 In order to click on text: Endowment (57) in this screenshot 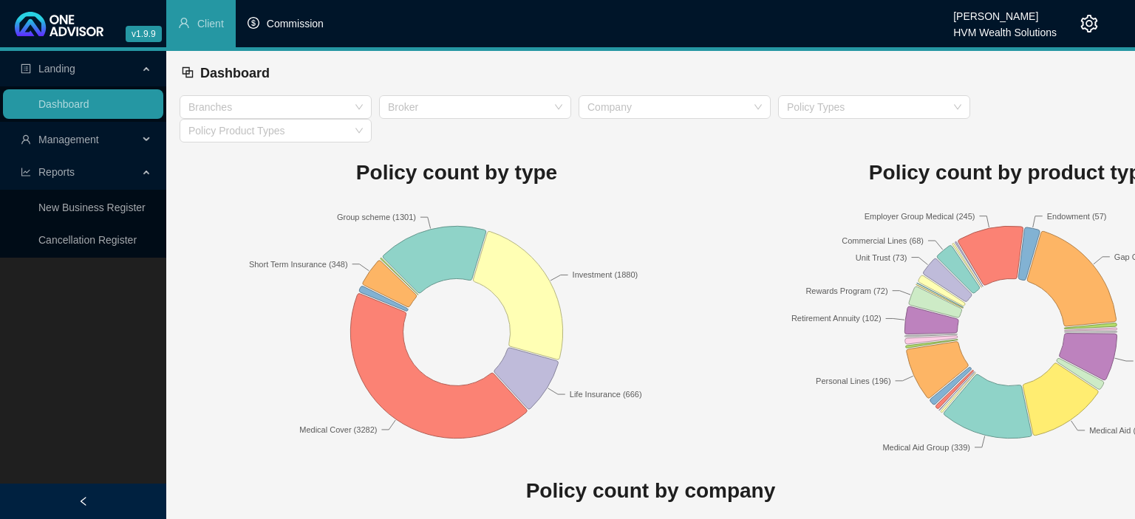, I will do `click(1077, 216)`.